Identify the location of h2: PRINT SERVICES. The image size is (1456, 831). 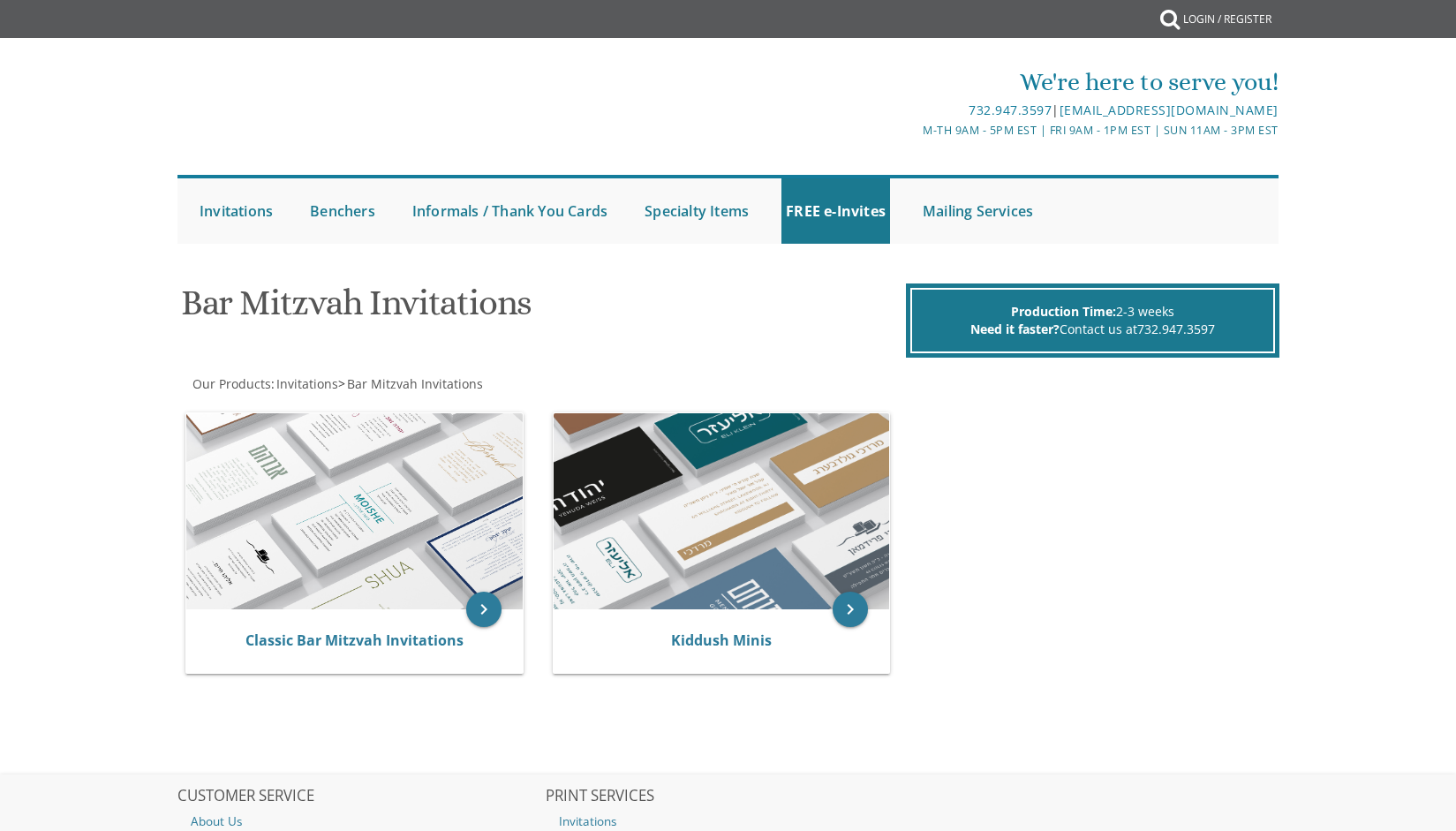
(728, 797).